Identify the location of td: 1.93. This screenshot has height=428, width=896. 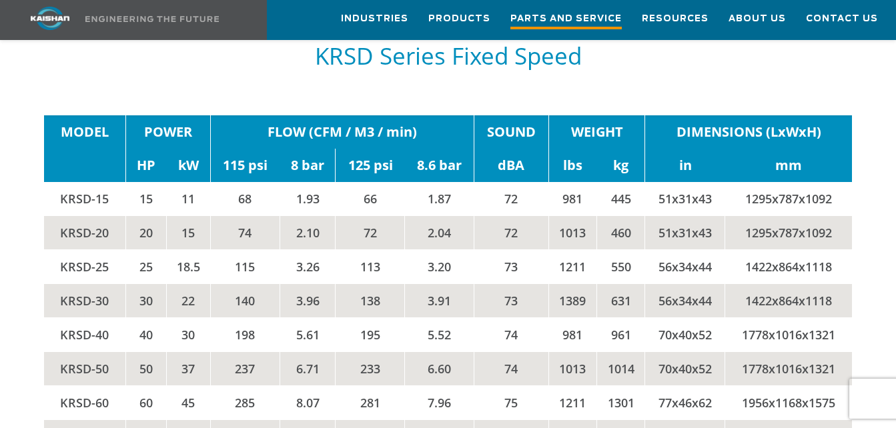
(307, 199).